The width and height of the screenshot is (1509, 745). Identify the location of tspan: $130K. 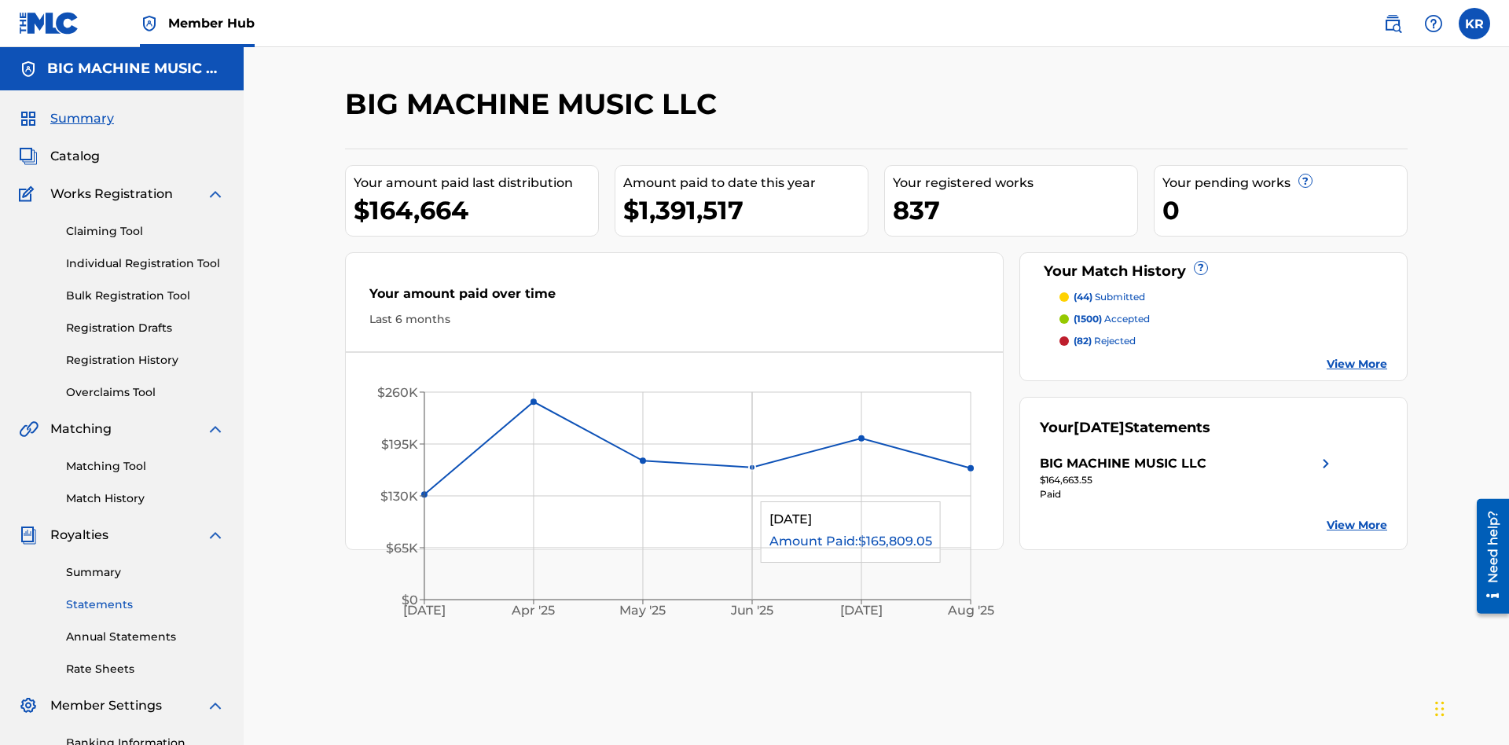
(399, 496).